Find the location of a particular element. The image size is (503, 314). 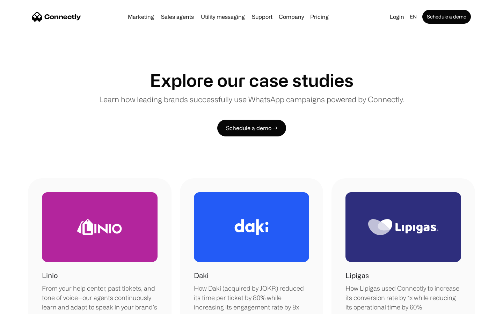

a: Support is located at coordinates (262, 17).